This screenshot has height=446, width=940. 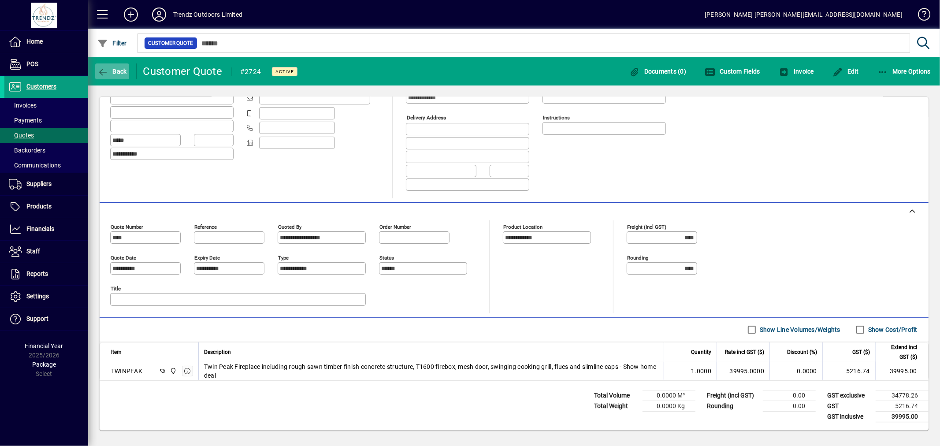 I want to click on a: Quotes, so click(x=46, y=135).